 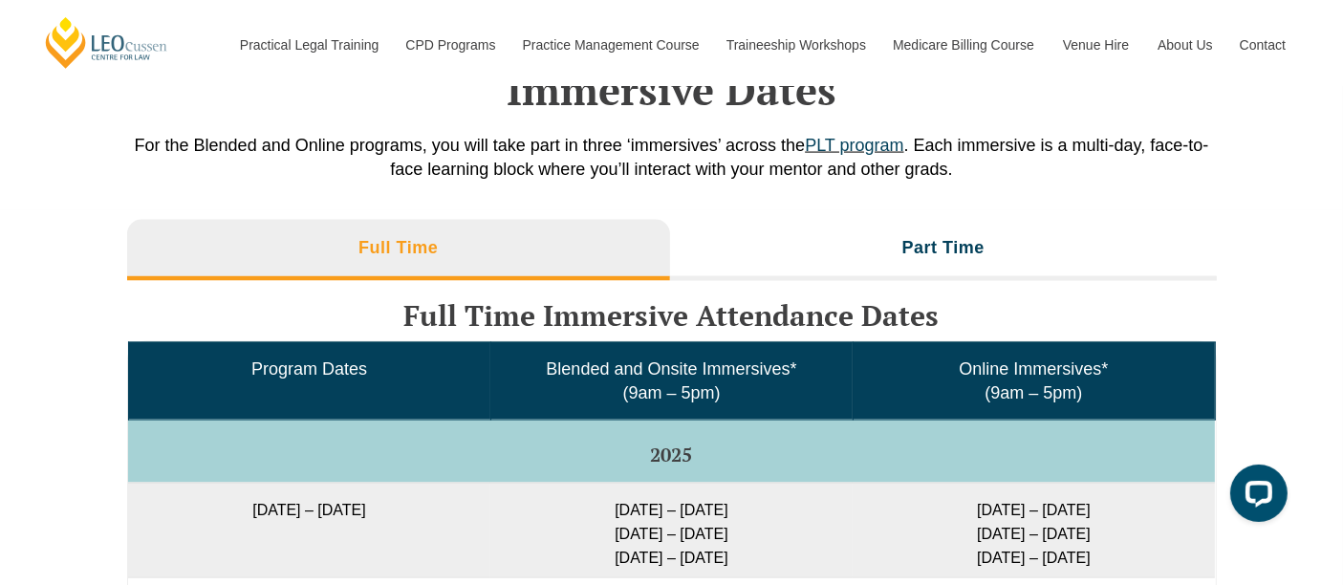 I want to click on a: Medicare Billing Course, so click(x=963, y=45).